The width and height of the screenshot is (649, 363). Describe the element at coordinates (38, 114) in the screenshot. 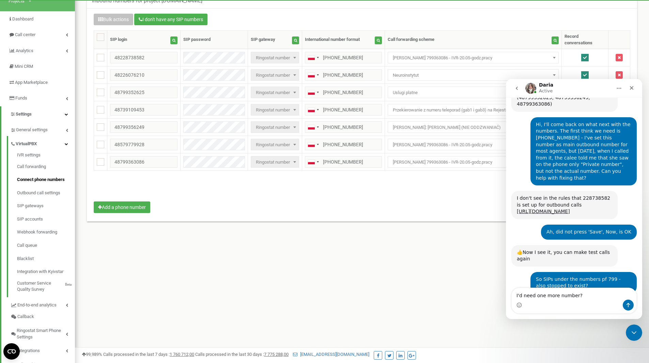

I see `a: Settings` at that location.